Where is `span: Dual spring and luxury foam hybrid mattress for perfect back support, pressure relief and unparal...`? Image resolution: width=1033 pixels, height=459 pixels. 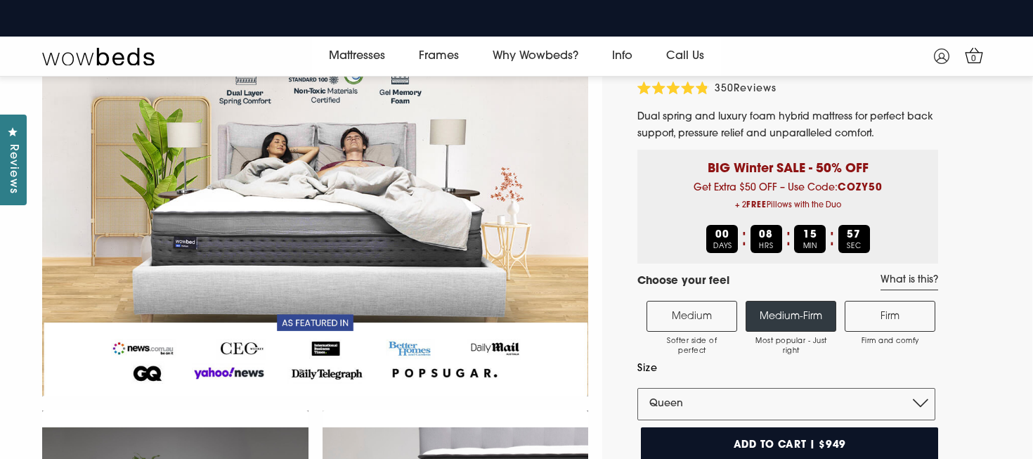 span: Dual spring and luxury foam hybrid mattress for perfect back support, pressure relief and unparal... is located at coordinates (785, 125).